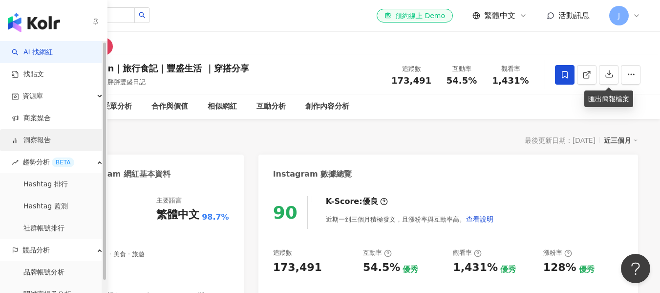 This screenshot has width=660, height=293. I want to click on a: 品牌帳號分析, so click(44, 272).